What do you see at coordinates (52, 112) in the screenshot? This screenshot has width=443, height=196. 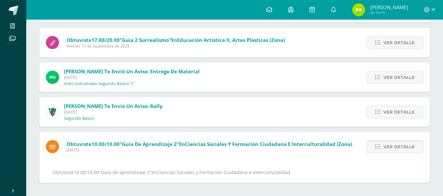 I see `img: 9f174a157161b4ddbe12118a61fed988.png` at bounding box center [52, 112].